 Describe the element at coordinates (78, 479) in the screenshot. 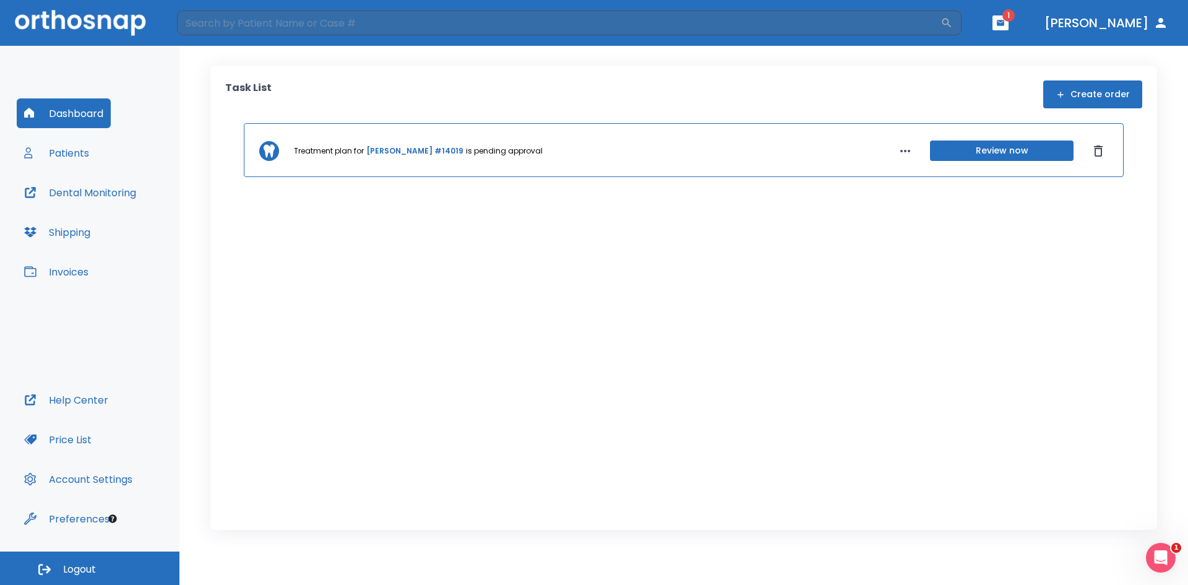

I see `a: Account Settings` at that location.